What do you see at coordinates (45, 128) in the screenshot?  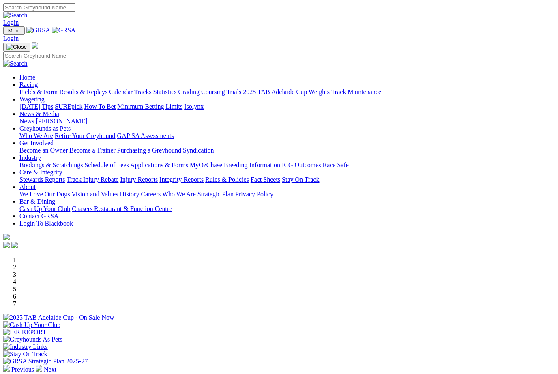 I see `a: Greyhounds as Pets` at bounding box center [45, 128].